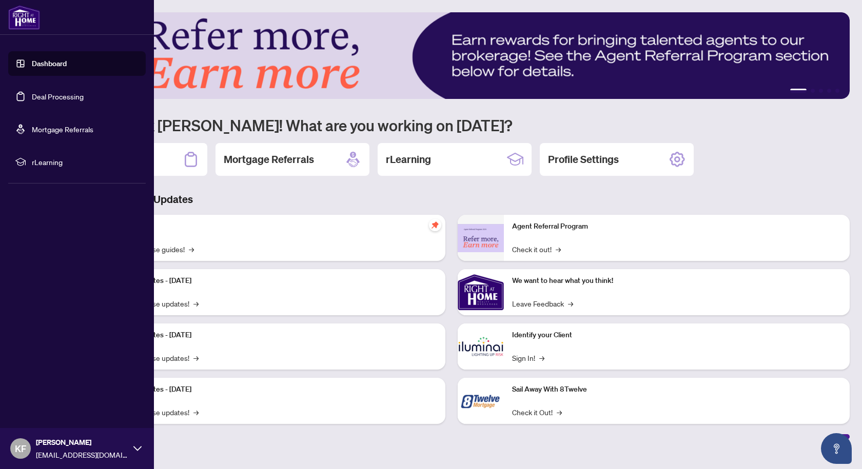  Describe the element at coordinates (481, 292) in the screenshot. I see `img: We want to hear what you think!` at that location.